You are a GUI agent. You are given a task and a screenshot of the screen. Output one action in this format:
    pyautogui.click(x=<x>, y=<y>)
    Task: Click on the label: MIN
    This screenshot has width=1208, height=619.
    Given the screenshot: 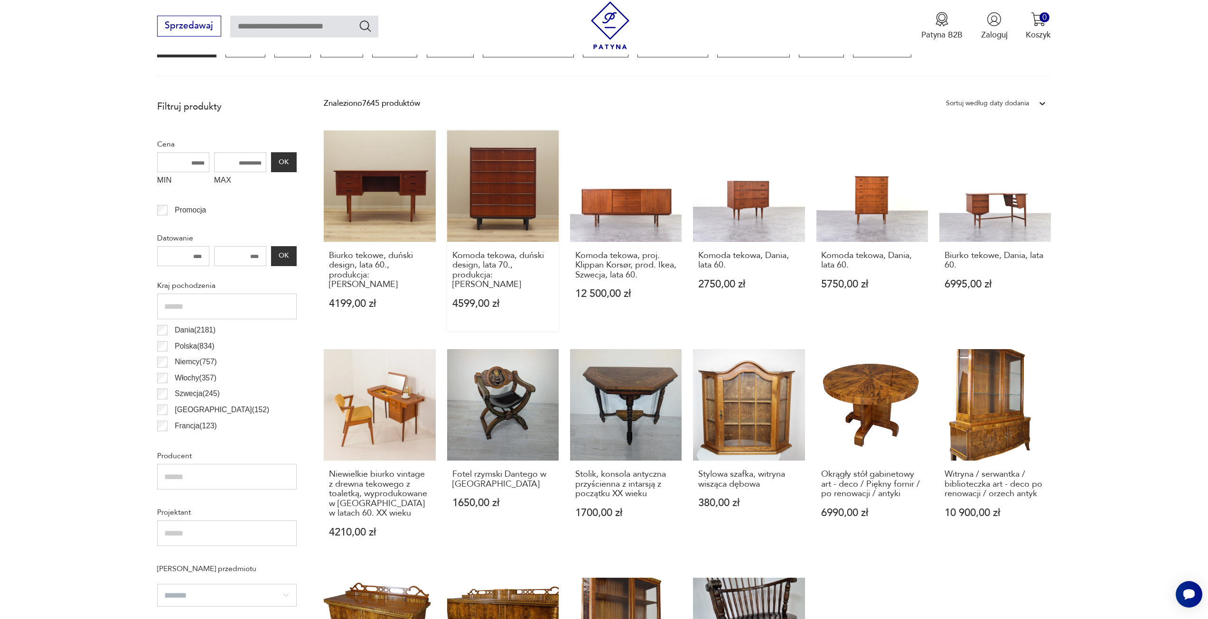 What is the action you would take?
    pyautogui.click(x=183, y=181)
    